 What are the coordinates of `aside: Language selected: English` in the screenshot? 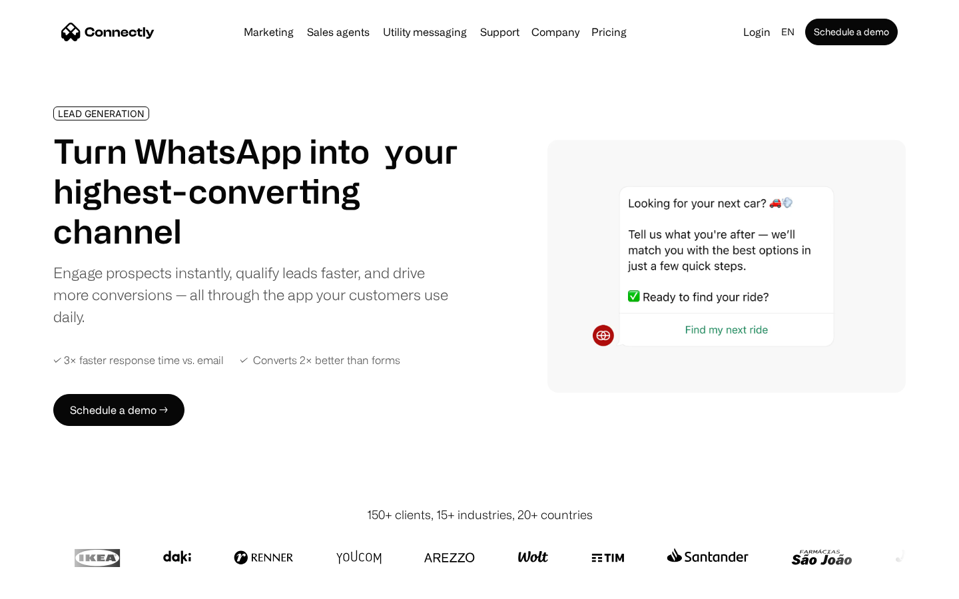 It's located at (47, 585).